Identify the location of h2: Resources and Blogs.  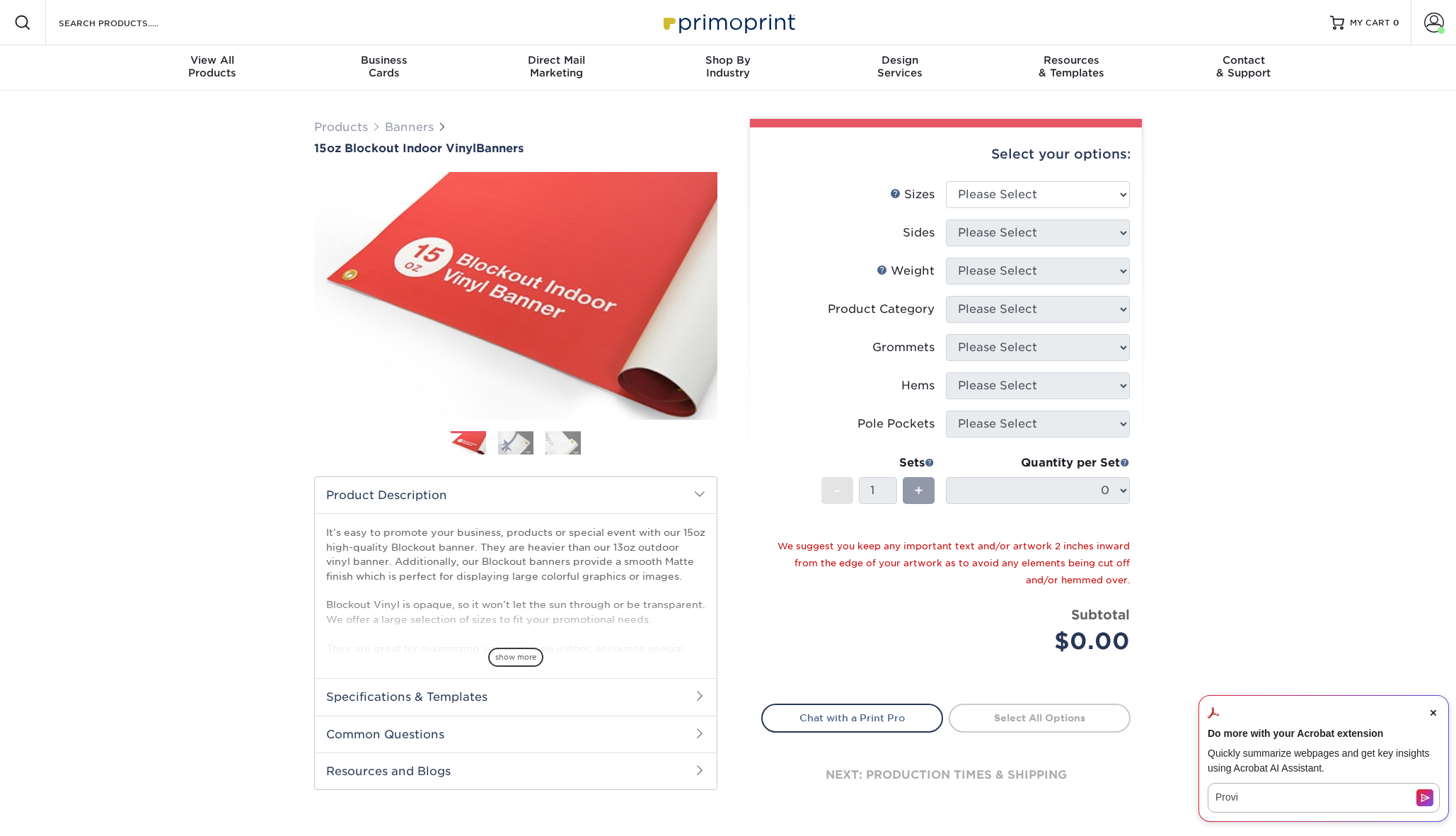
(515, 771).